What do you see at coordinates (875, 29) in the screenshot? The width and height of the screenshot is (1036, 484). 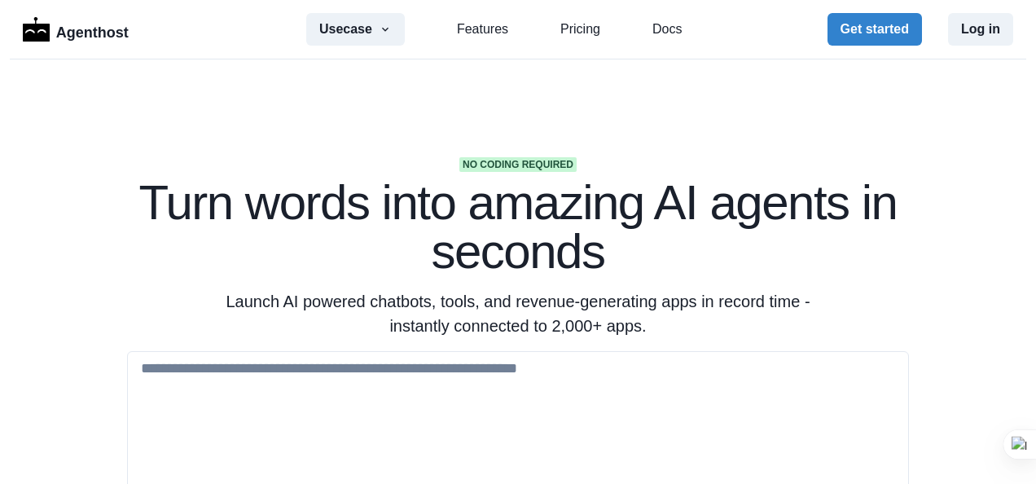 I see `a: Get started` at bounding box center [875, 29].